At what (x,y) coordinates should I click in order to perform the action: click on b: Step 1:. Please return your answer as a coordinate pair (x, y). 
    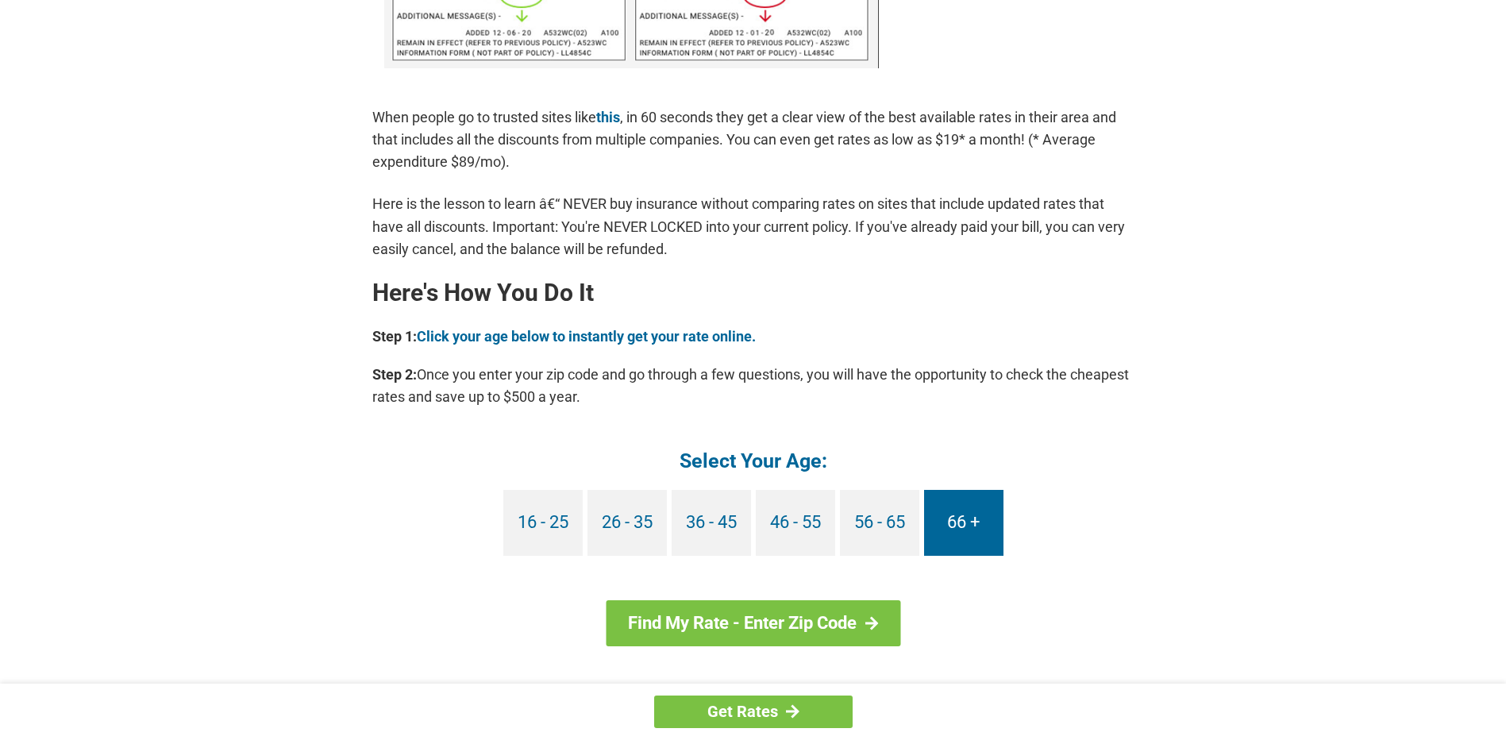
    Looking at the image, I should click on (394, 336).